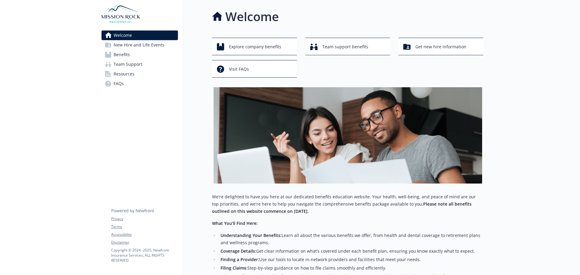 This screenshot has height=275, width=580. What do you see at coordinates (252, 17) in the screenshot?
I see `h1: Welcome` at bounding box center [252, 17].